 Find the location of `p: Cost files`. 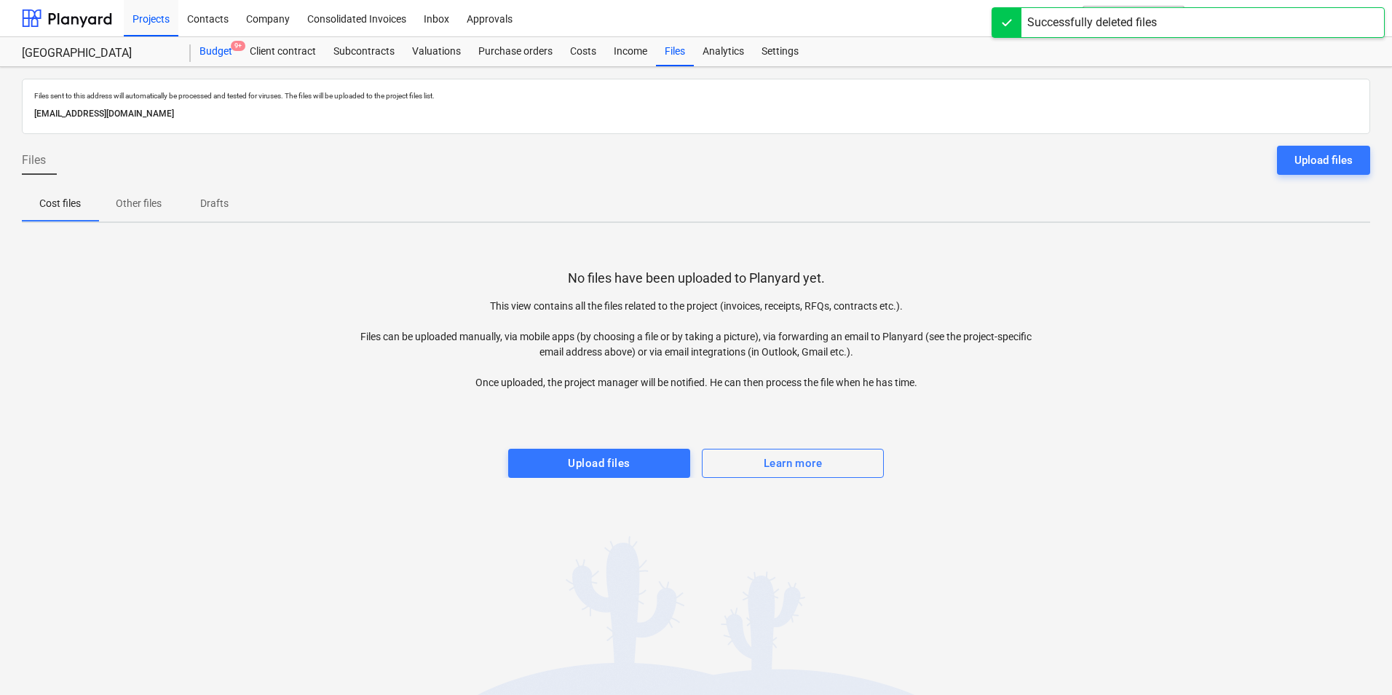

p: Cost files is located at coordinates (60, 203).